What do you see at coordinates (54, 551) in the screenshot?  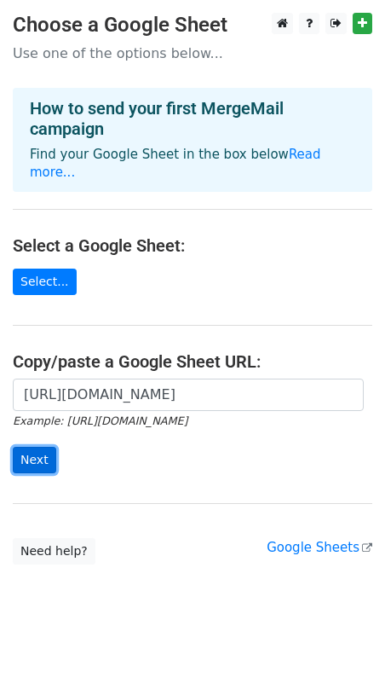 I see `a: Need help?` at bounding box center [54, 551].